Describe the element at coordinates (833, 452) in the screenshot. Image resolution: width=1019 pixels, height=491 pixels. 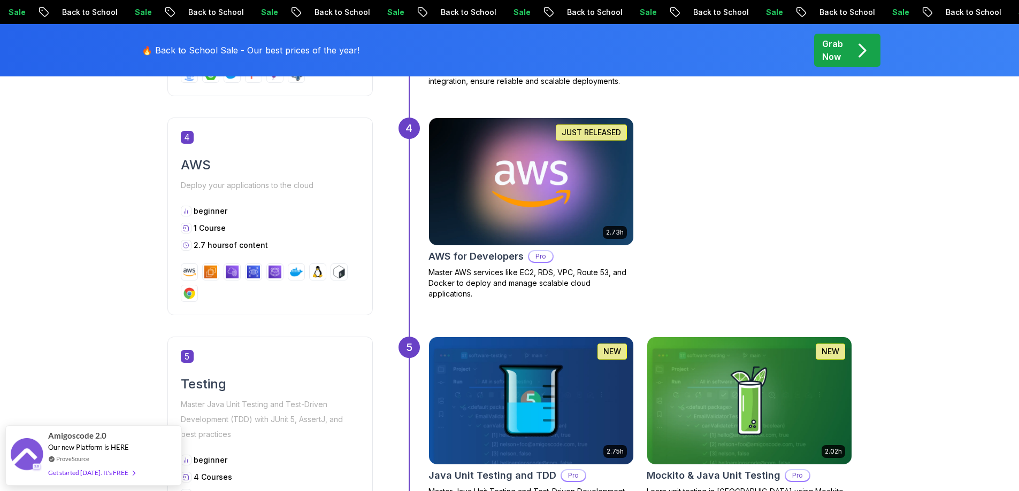
I see `p: 2.02h` at that location.